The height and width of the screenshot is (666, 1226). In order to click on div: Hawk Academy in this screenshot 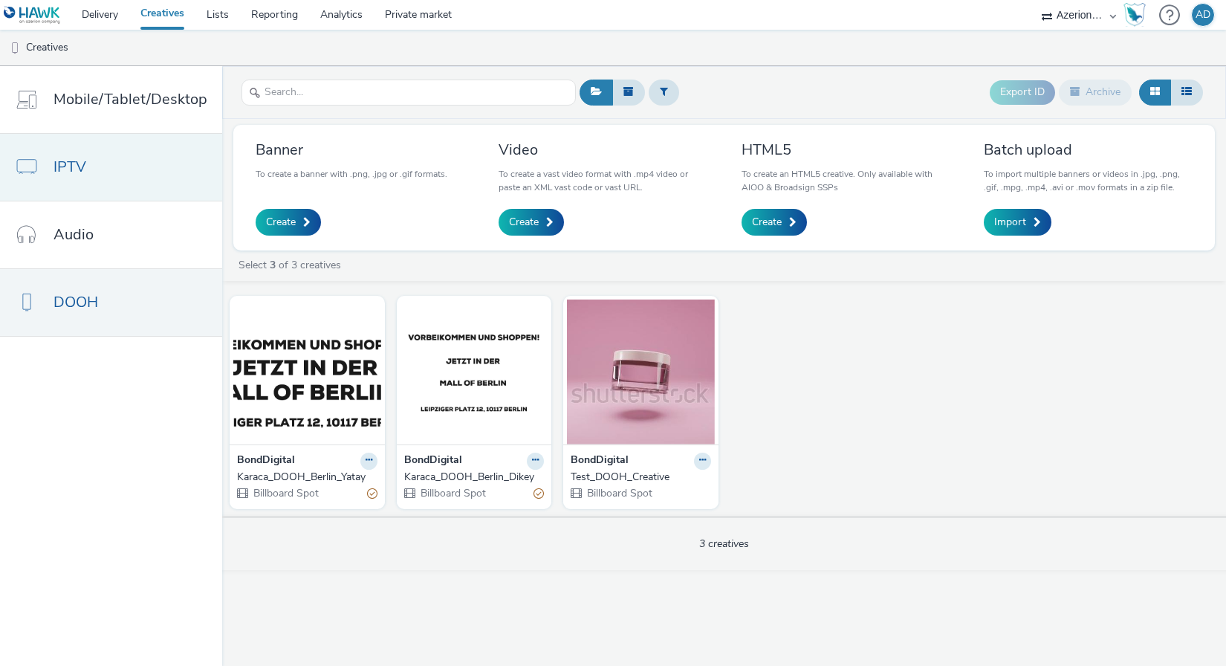, I will do `click(1135, 15)`.